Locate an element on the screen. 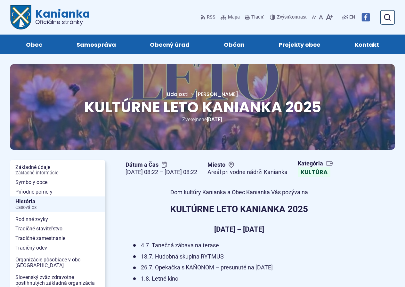  span: História is located at coordinates (58, 204).